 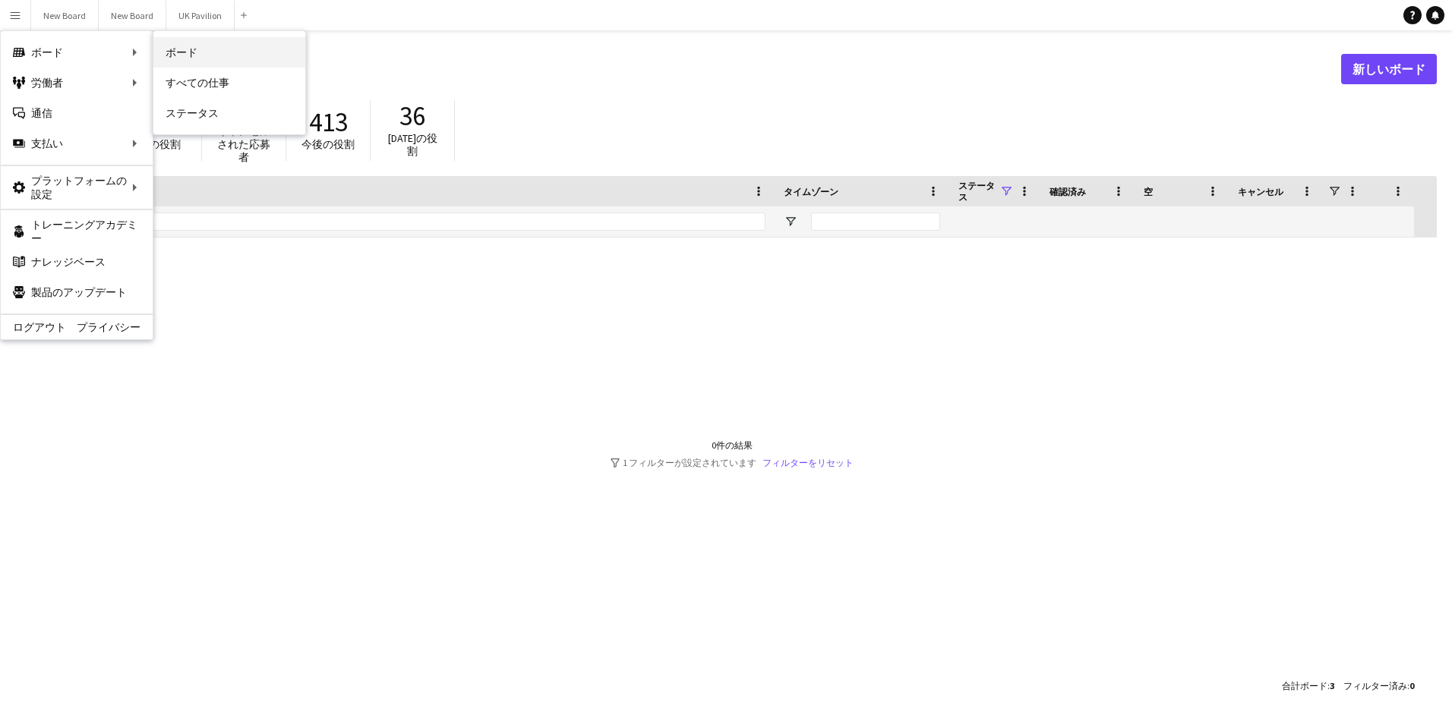 I want to click on a: ボード, so click(x=229, y=52).